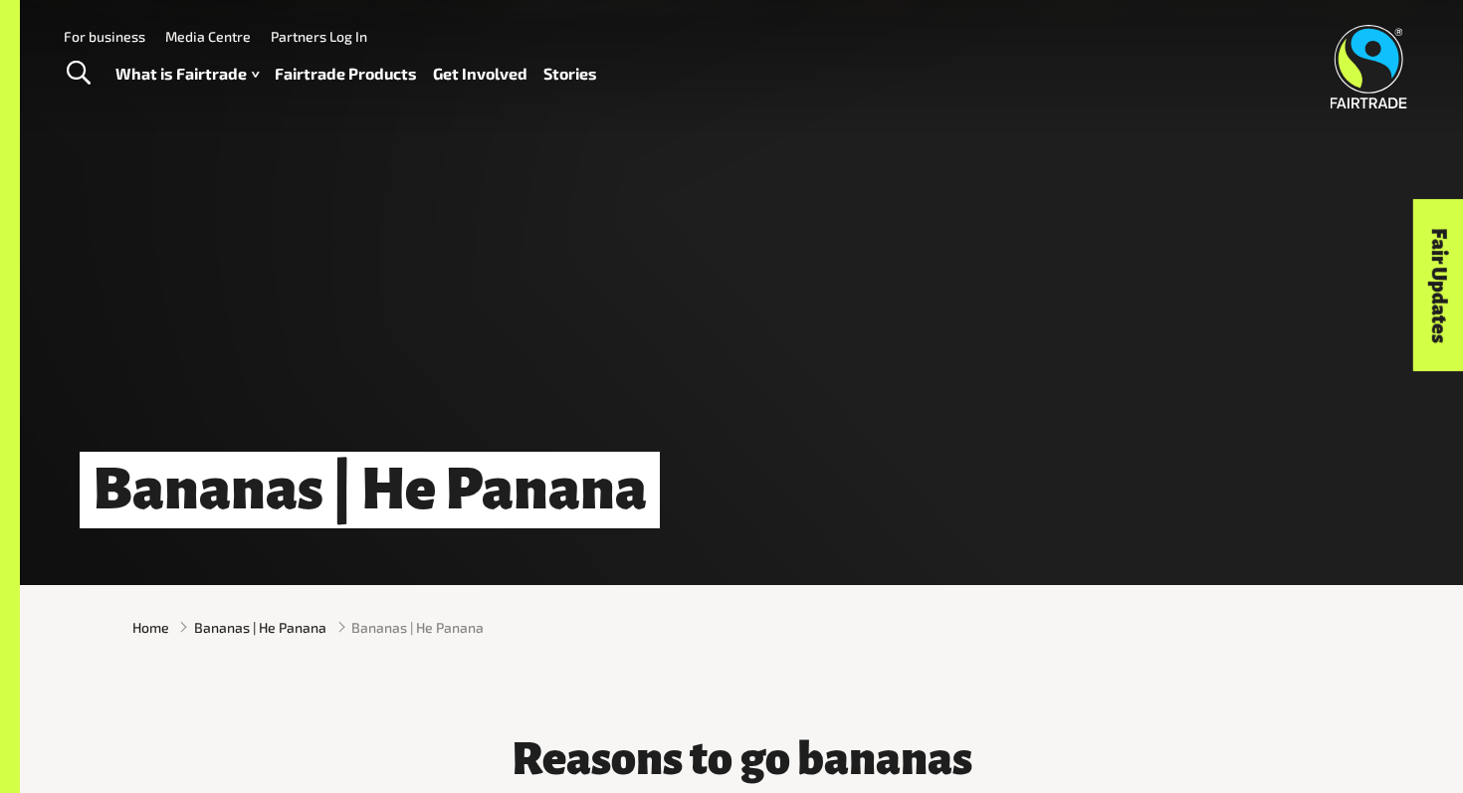 The image size is (1463, 793). Describe the element at coordinates (570, 74) in the screenshot. I see `a: Stories` at that location.